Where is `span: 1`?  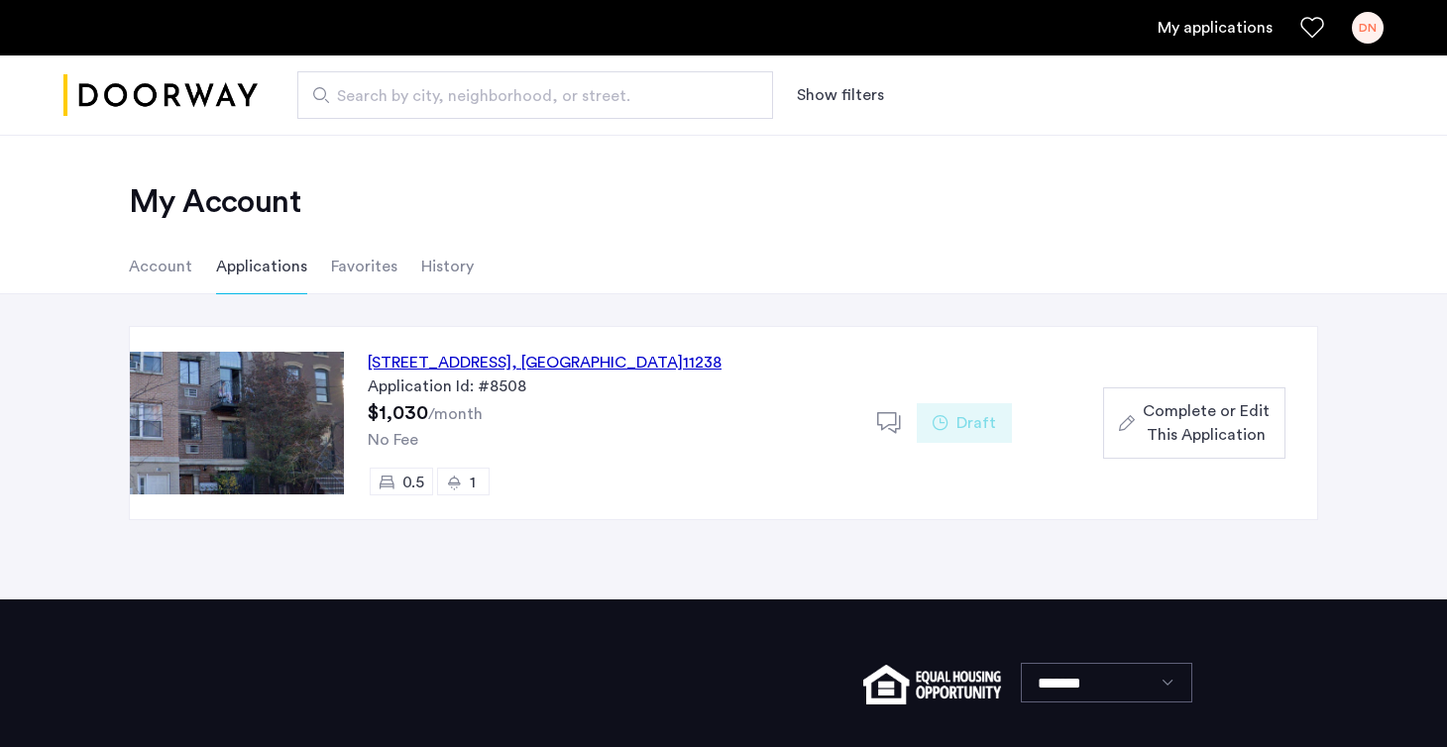 span: 1 is located at coordinates (473, 483).